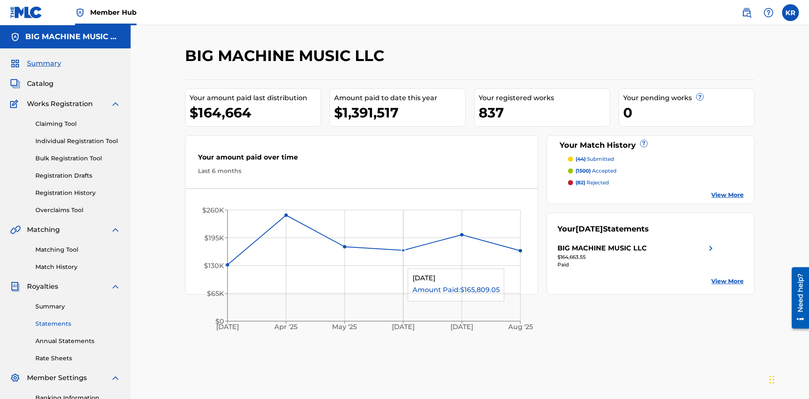  Describe the element at coordinates (214, 238) in the screenshot. I see `tspan: $195K` at that location.